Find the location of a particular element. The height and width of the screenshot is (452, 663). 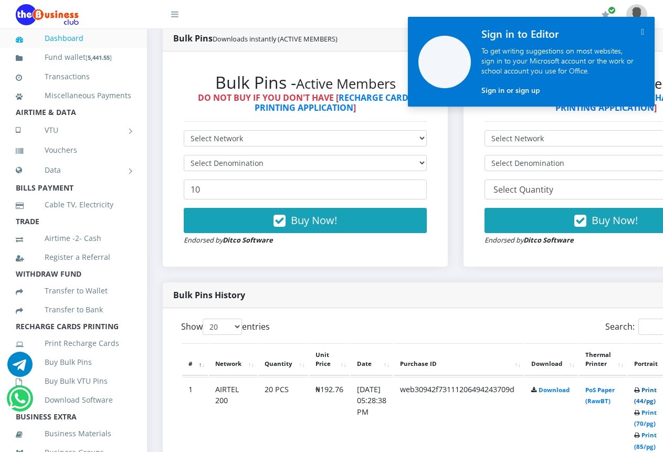

a: Transfer to Bank is located at coordinates (73, 310).